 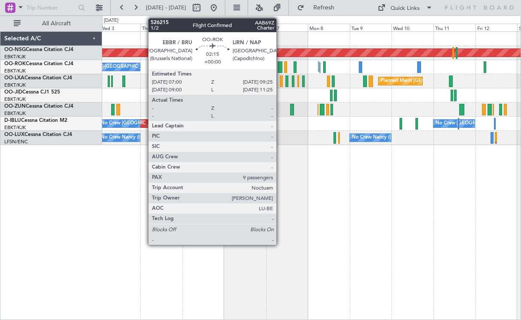 What do you see at coordinates (287, 27) in the screenshot?
I see `div: Sun 7` at bounding box center [287, 27].